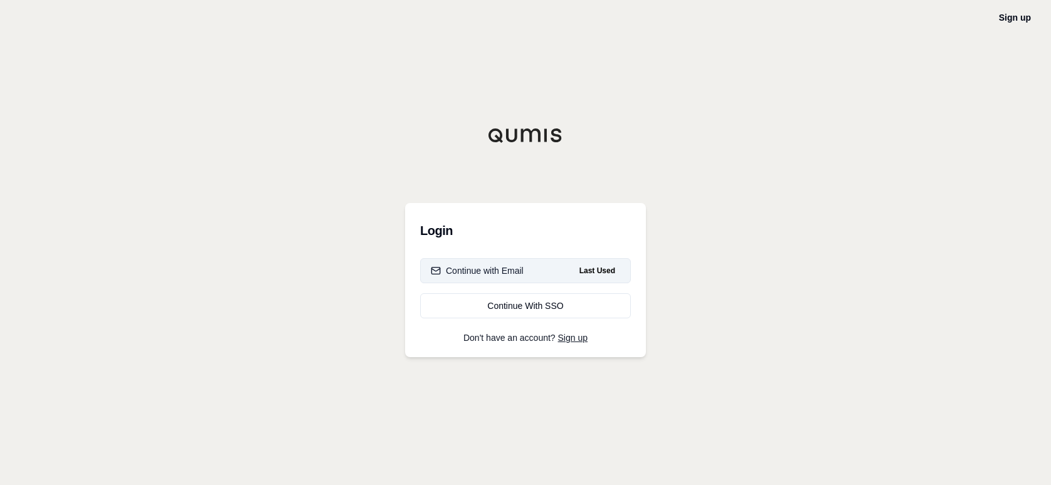 This screenshot has height=485, width=1051. What do you see at coordinates (525, 306) in the screenshot?
I see `div: Continue With SSO` at bounding box center [525, 306].